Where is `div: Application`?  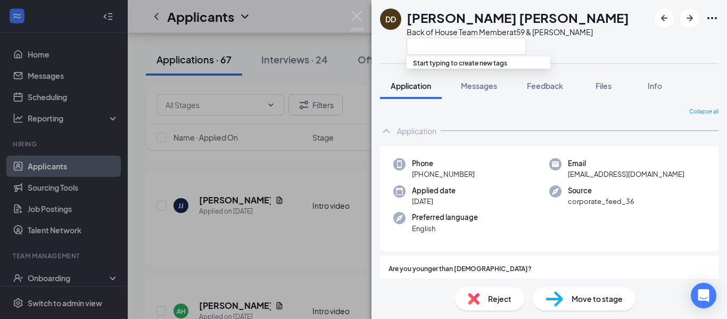 div: Application is located at coordinates (417, 131).